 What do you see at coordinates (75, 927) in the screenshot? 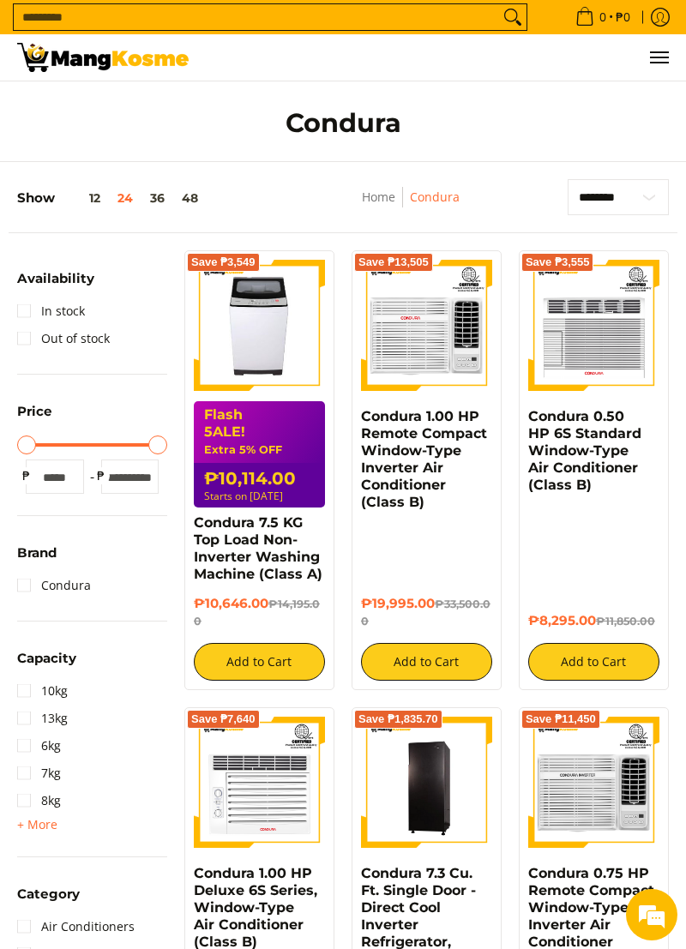
I see `a: Air Conditioners` at bounding box center [75, 927].